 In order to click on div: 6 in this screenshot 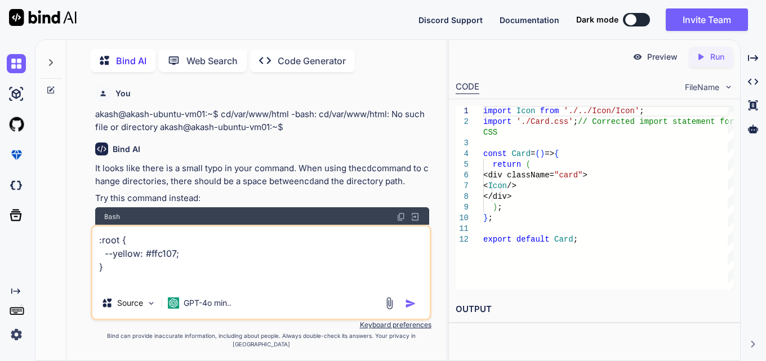, I will do `click(462, 175)`.